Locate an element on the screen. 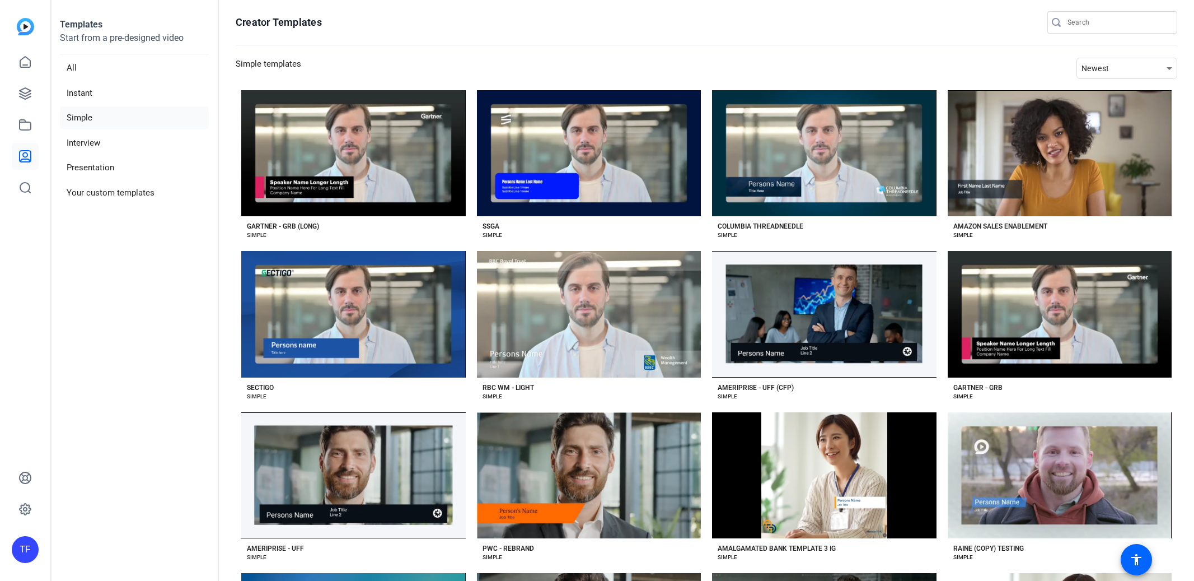 This screenshot has width=1194, height=581. div: SSGA is located at coordinates (491, 226).